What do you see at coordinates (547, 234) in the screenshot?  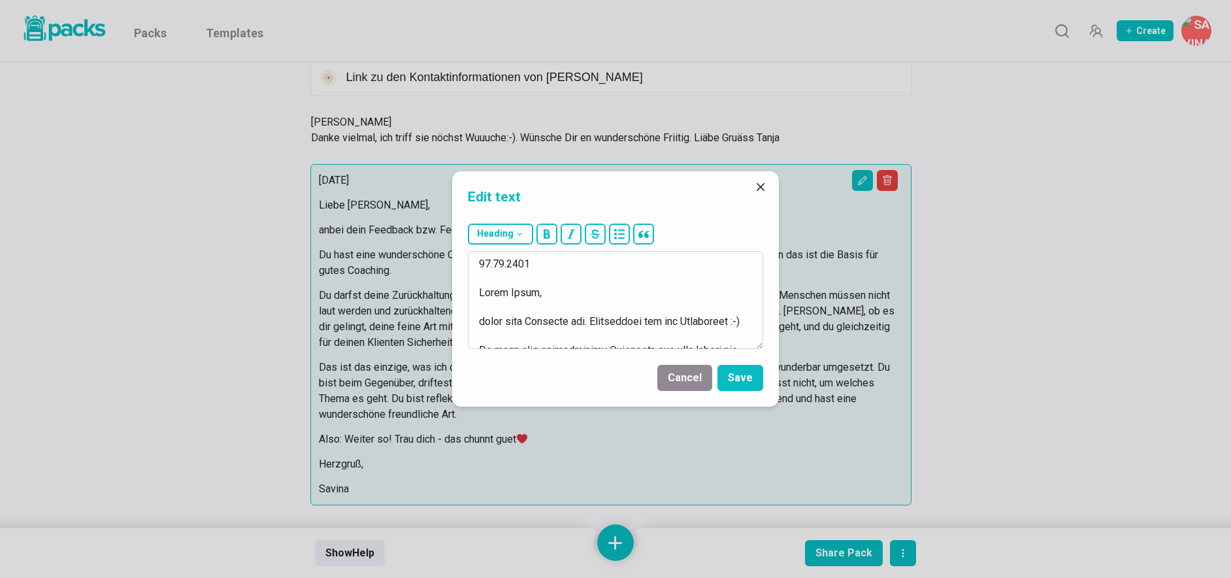 I see `button: bold` at bounding box center [547, 234].